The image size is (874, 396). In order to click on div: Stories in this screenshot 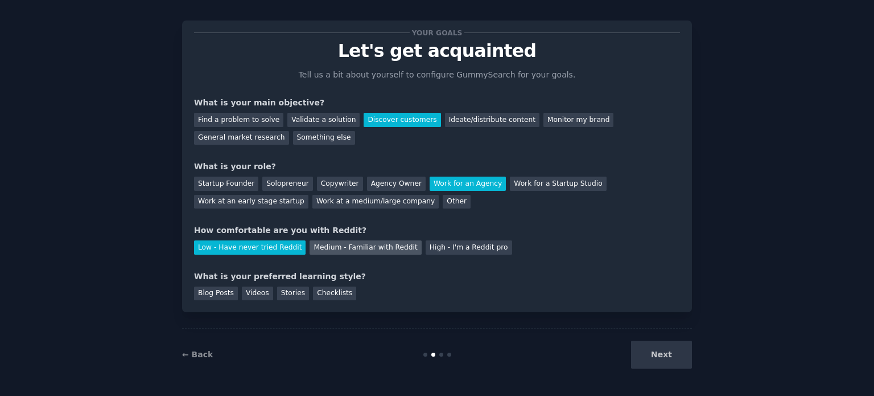, I will do `click(293, 293)`.